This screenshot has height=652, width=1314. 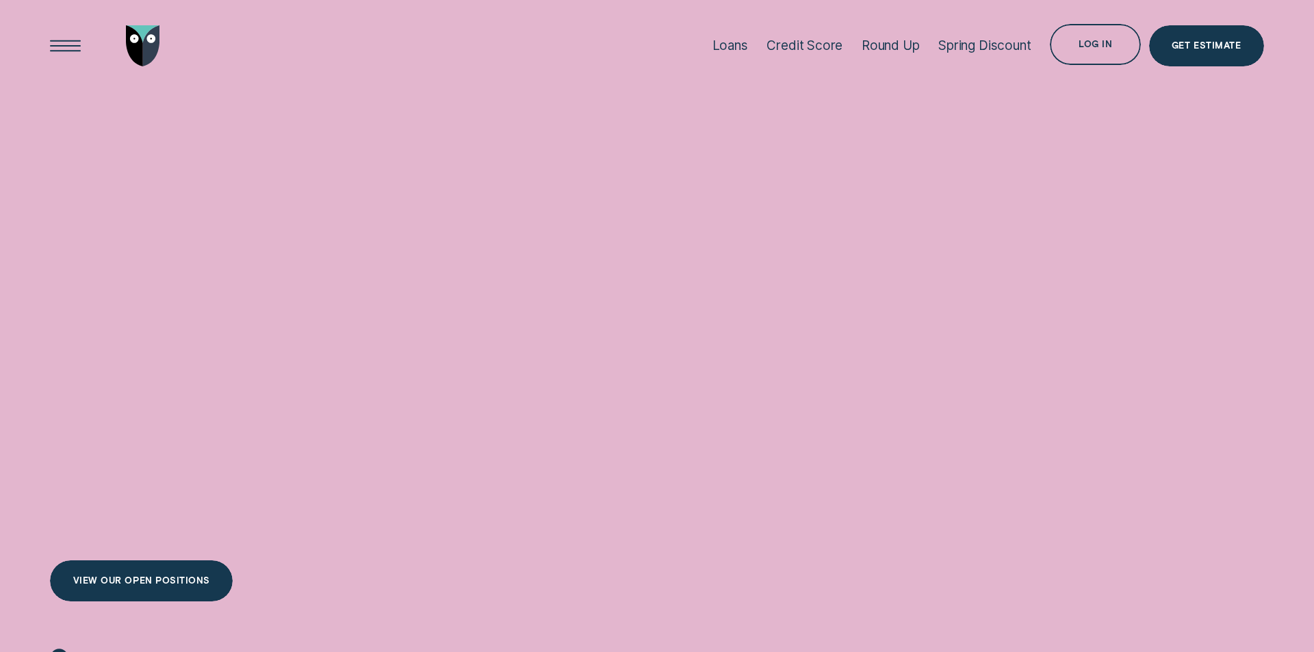 What do you see at coordinates (804, 45) in the screenshot?
I see `div: Credit Score` at bounding box center [804, 45].